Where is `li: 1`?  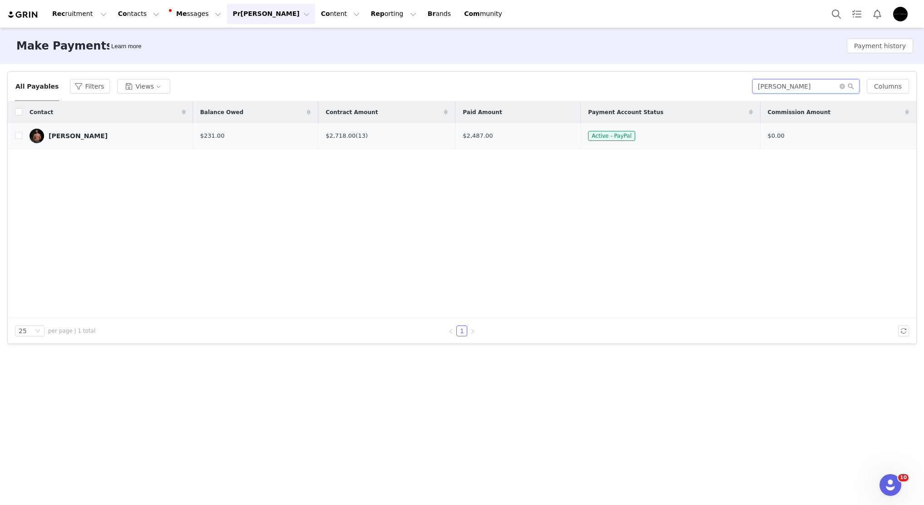 li: 1 is located at coordinates (462, 331).